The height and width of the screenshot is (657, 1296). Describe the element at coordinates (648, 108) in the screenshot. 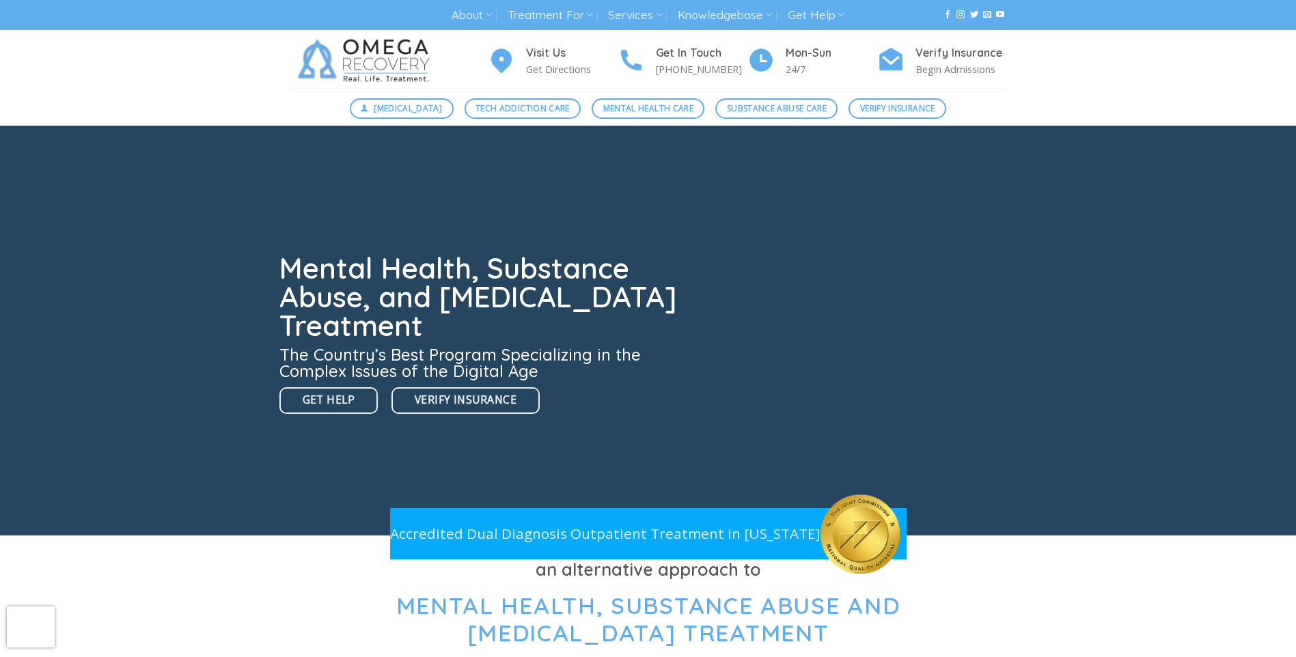

I see `span: Mental Health Care` at that location.